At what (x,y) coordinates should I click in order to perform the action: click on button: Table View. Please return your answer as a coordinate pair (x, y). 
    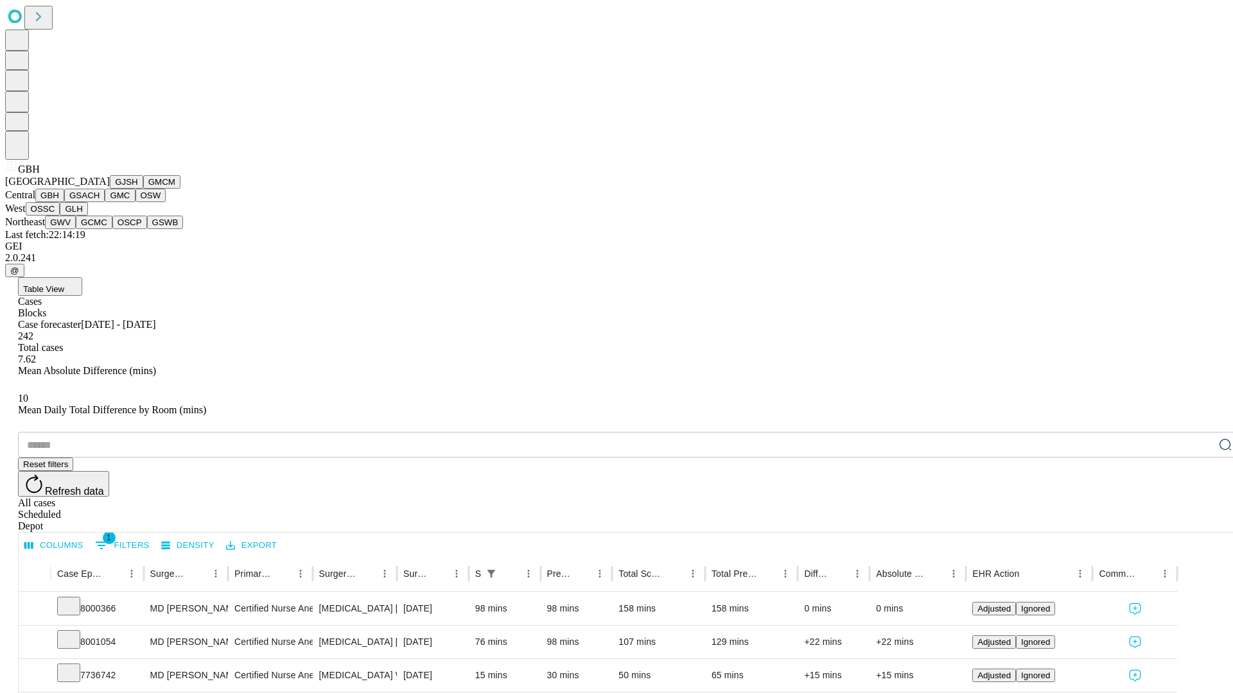
    Looking at the image, I should click on (50, 286).